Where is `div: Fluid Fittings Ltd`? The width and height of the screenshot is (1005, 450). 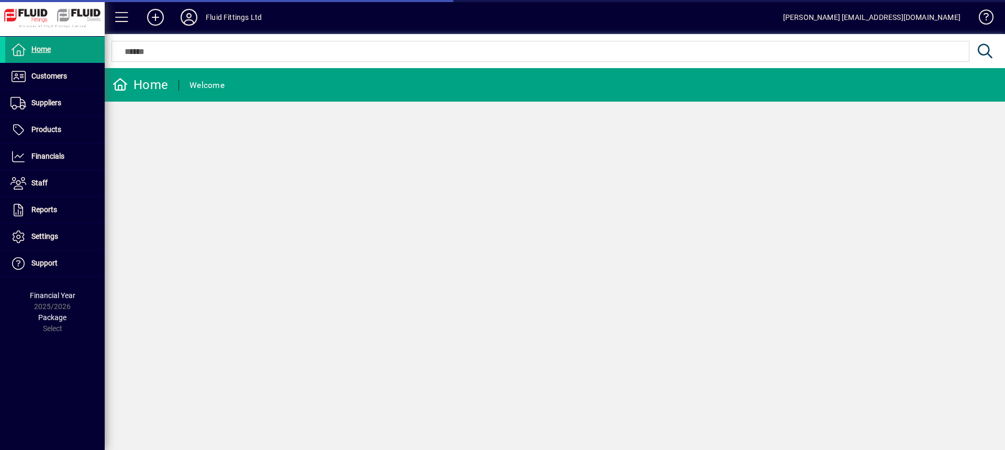
div: Fluid Fittings Ltd is located at coordinates (233, 17).